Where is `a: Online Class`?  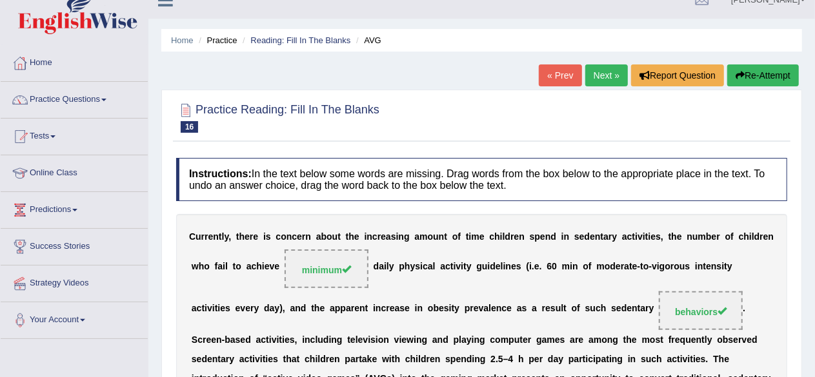
a: Online Class is located at coordinates (74, 172).